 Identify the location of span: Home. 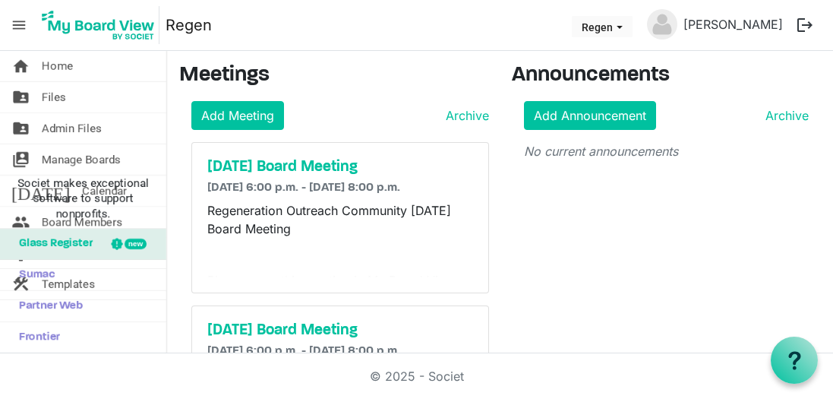
(57, 66).